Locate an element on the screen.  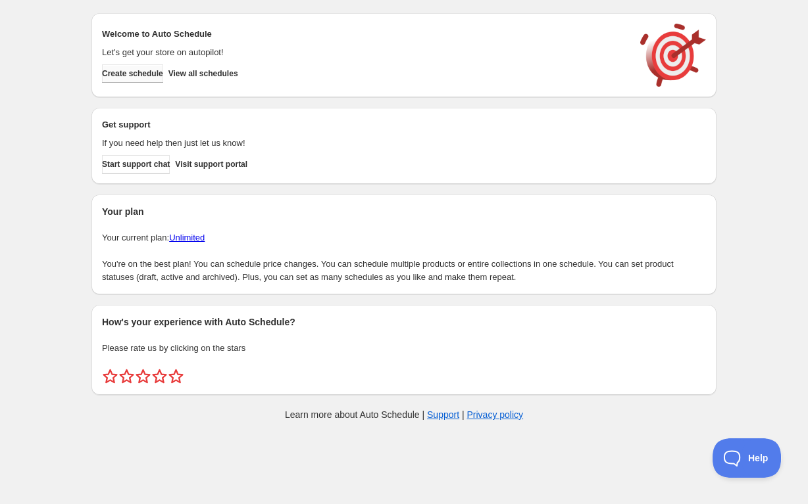
a: Visit support portal is located at coordinates (211, 164).